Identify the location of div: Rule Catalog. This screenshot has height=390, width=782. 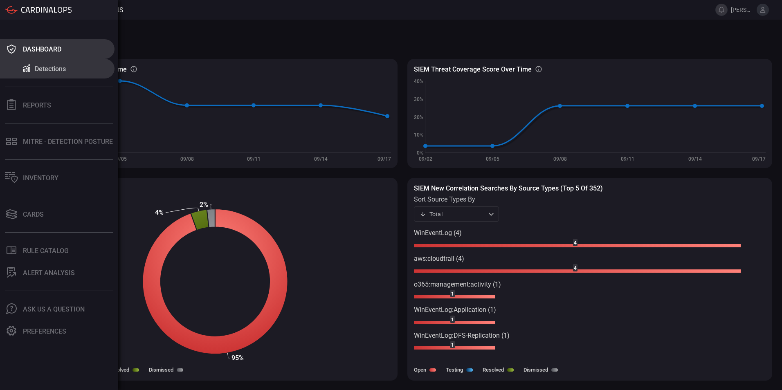
(46, 251).